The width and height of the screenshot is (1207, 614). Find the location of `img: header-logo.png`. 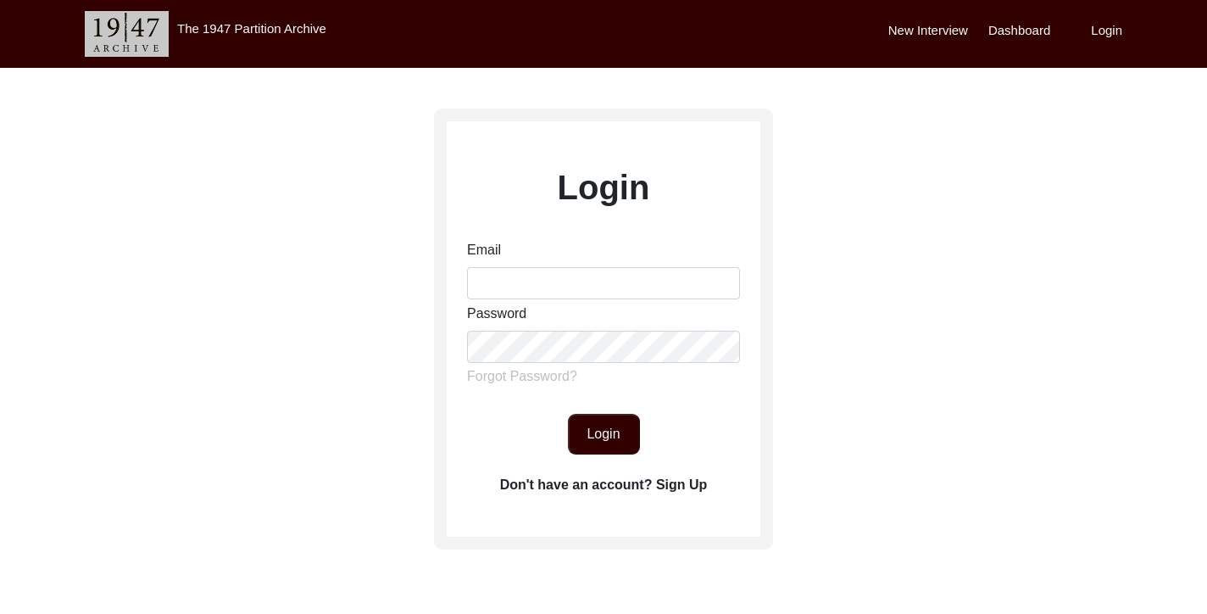

img: header-logo.png is located at coordinates (126, 34).